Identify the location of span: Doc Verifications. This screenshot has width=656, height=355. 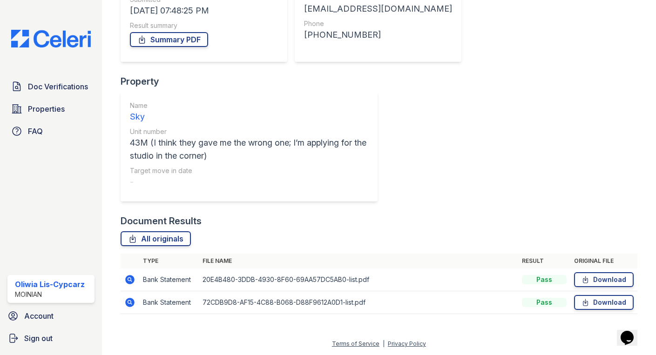
(58, 87).